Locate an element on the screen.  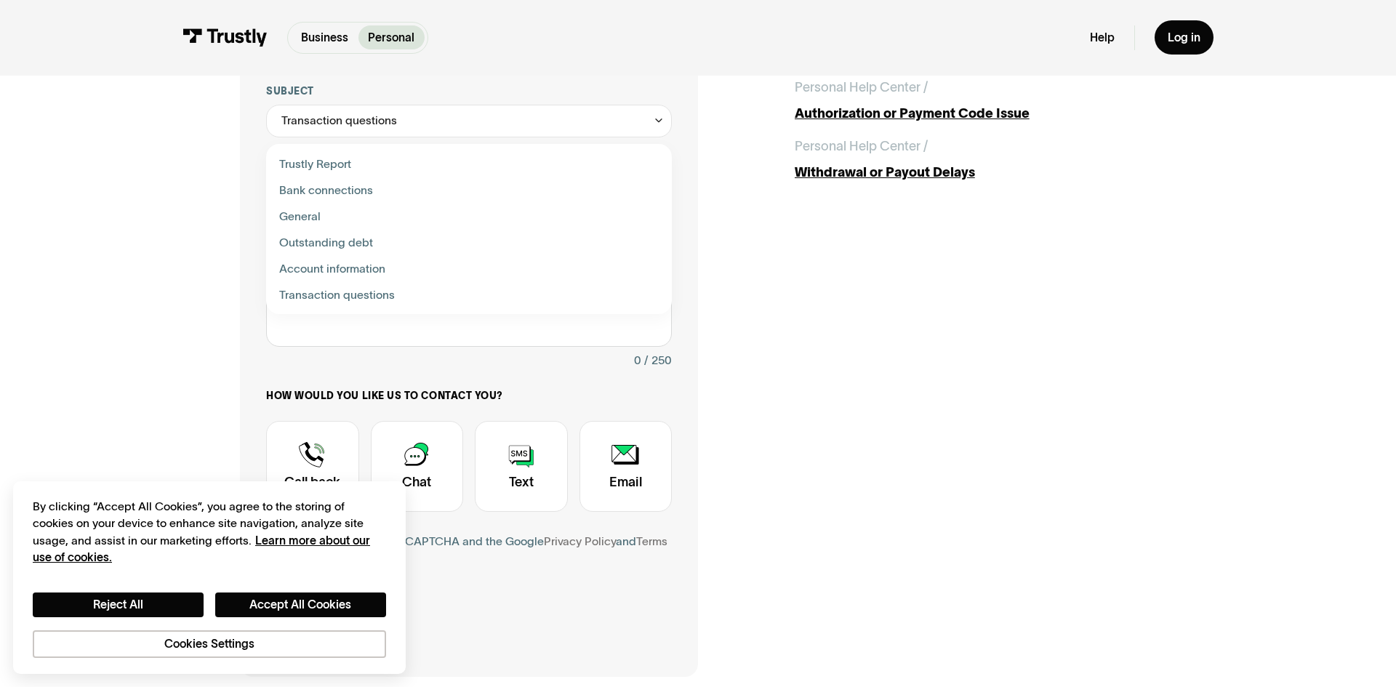
span: Outstanding debt is located at coordinates (326, 242).